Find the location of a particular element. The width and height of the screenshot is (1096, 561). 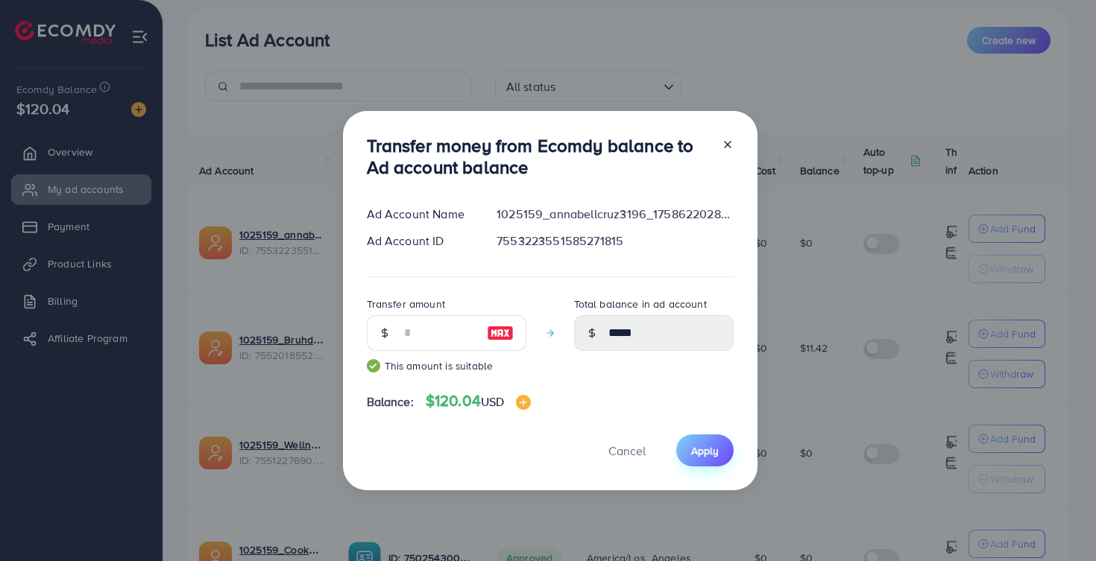

span: Apply is located at coordinates (704, 451).